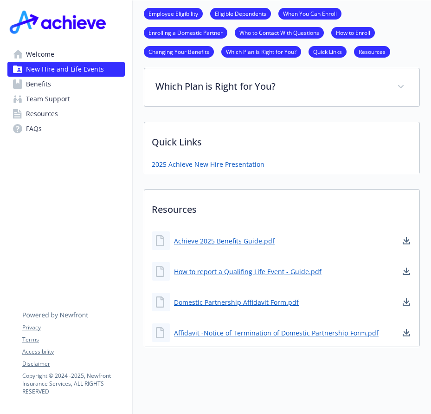 This screenshot has width=431, height=414. I want to click on p: Which Plan is Right for You?, so click(271, 86).